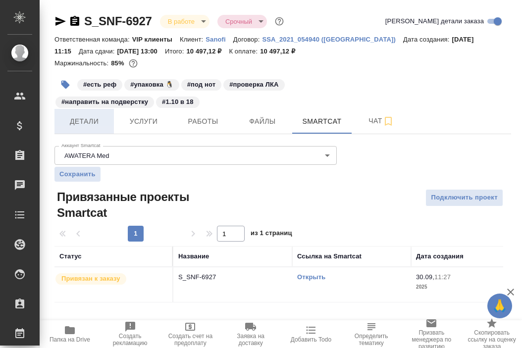 This screenshot has width=522, height=348. Describe the element at coordinates (175, 51) in the screenshot. I see `p: Итого:` at that location.